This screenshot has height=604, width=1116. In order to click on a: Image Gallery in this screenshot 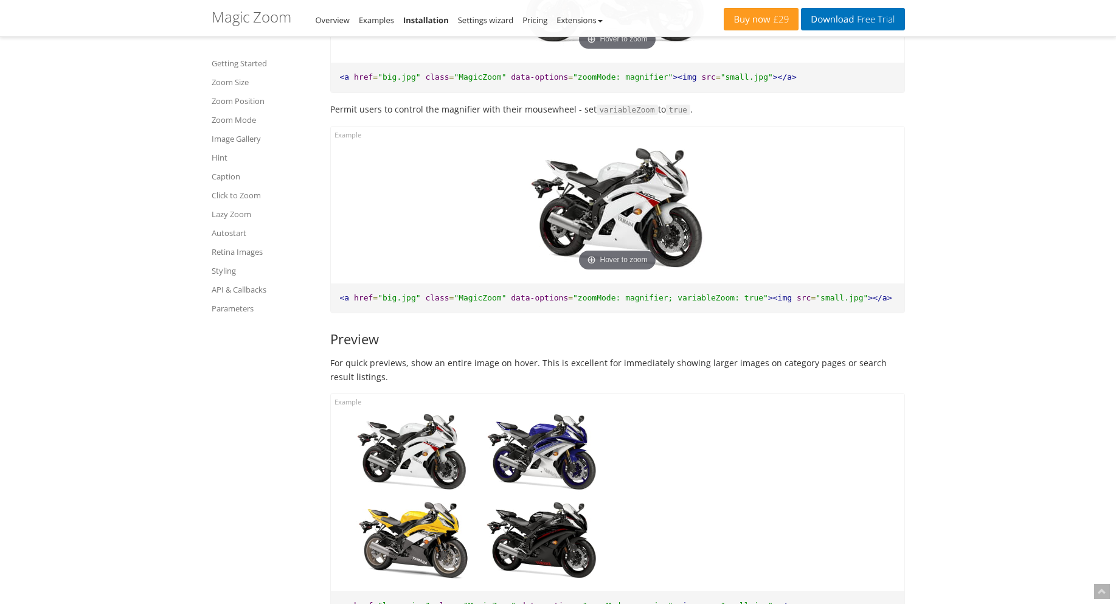, I will do `click(263, 139)`.